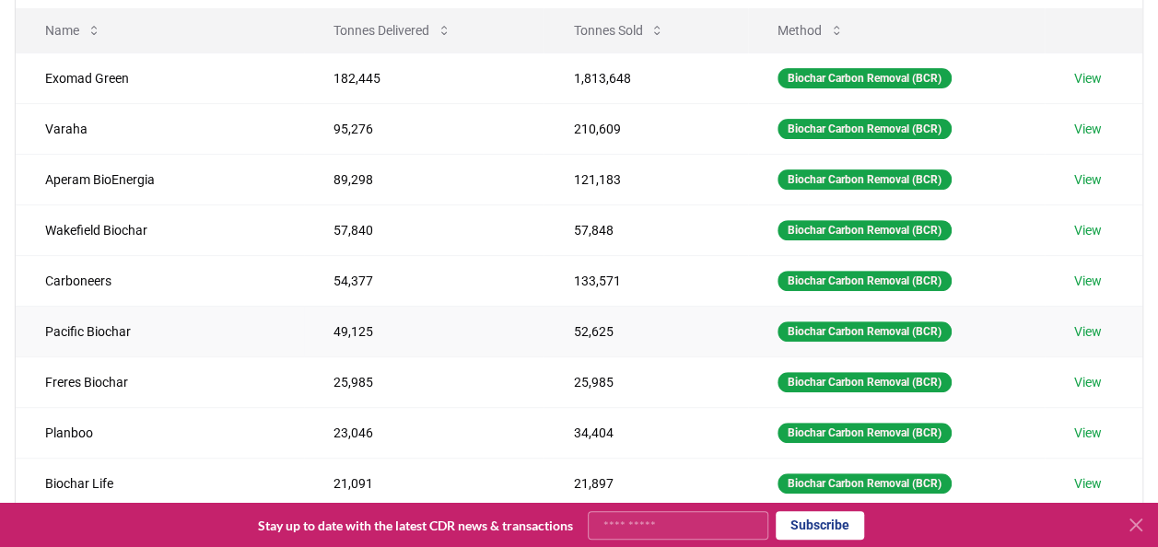 The height and width of the screenshot is (547, 1158). Describe the element at coordinates (645, 331) in the screenshot. I see `td: 52,625` at that location.